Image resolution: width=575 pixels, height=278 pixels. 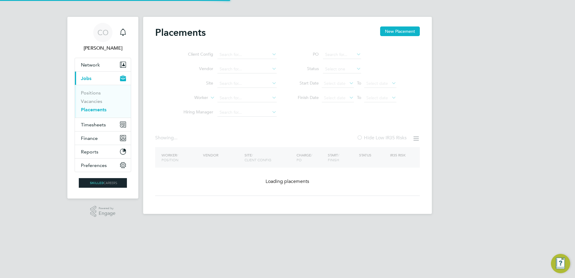 I want to click on a: Placements, so click(x=93, y=109).